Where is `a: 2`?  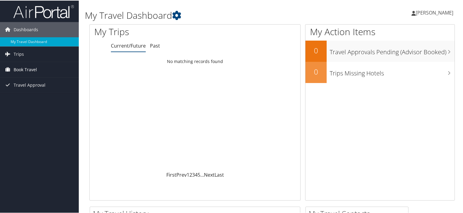 a: 2 is located at coordinates (191, 174).